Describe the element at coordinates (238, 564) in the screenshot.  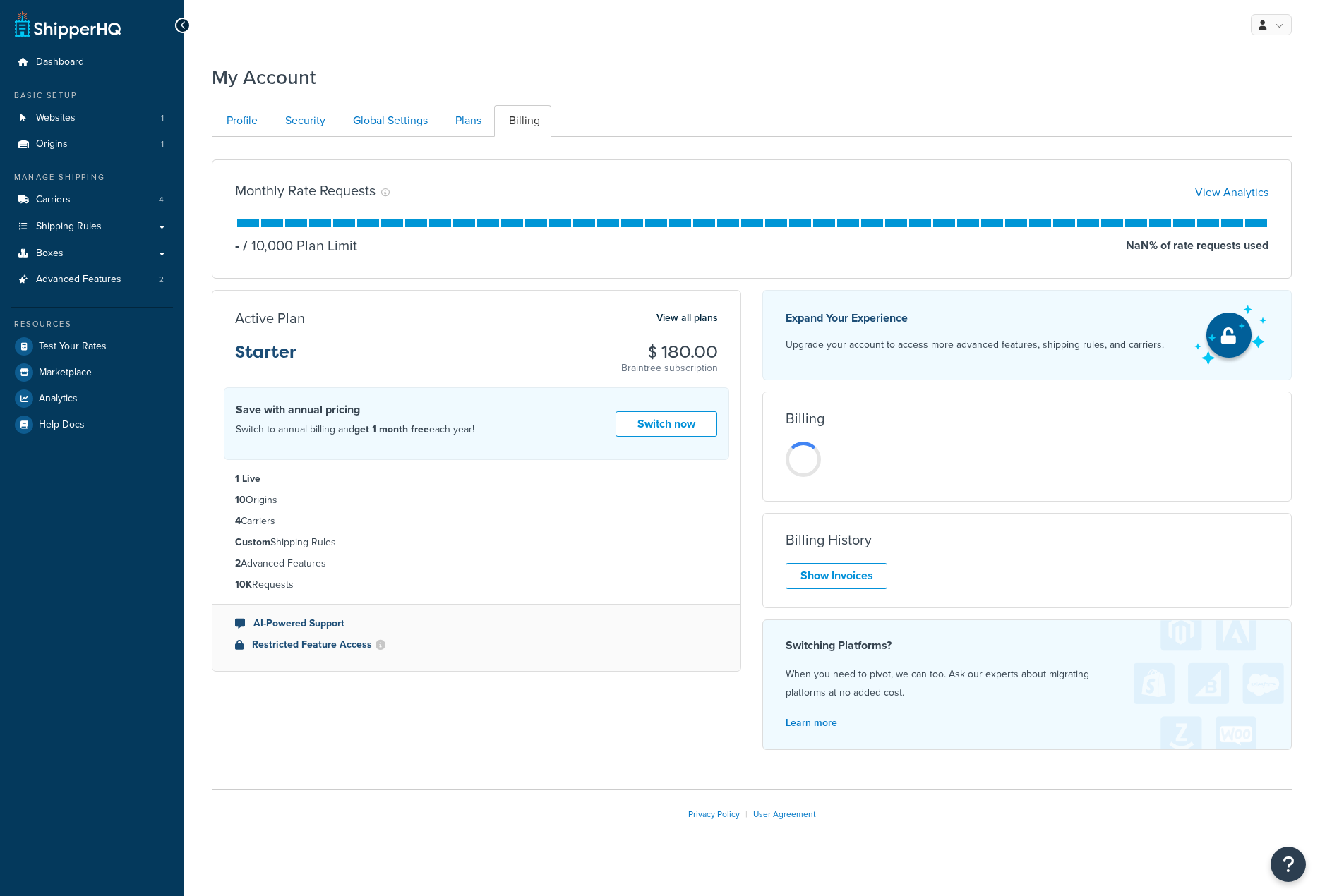
I see `strong: 2` at that location.